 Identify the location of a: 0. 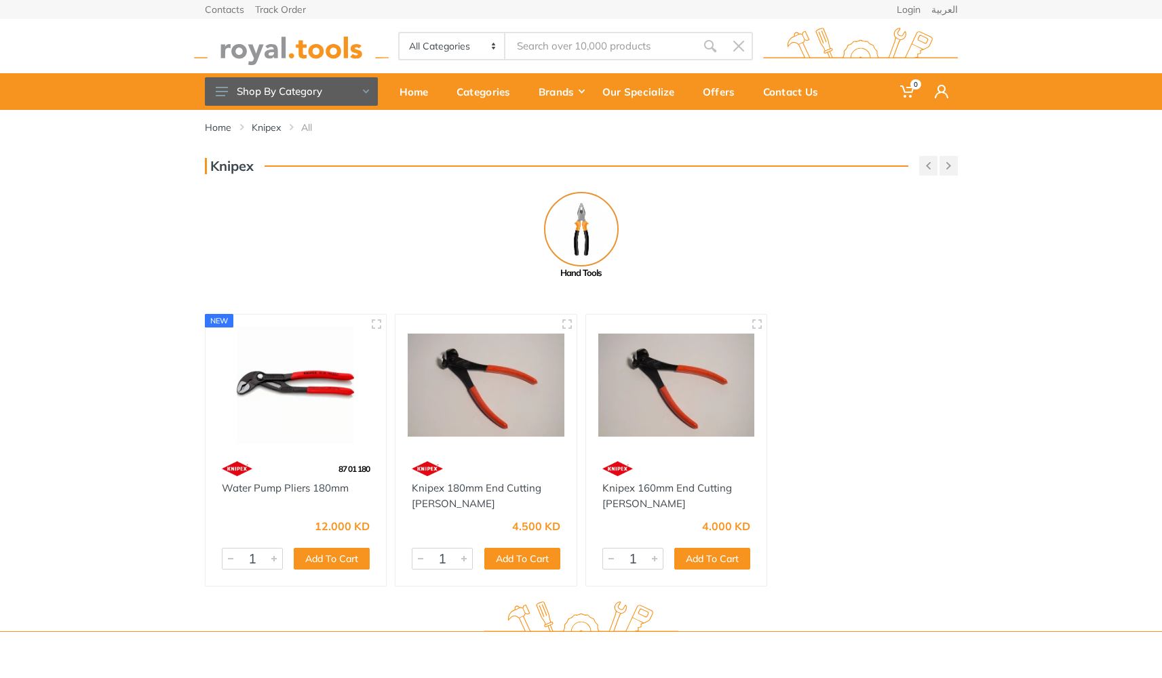
(908, 92).